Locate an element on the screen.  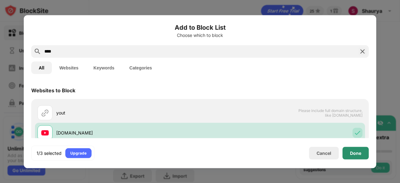
div: 1/3 selected is located at coordinates (49, 153).